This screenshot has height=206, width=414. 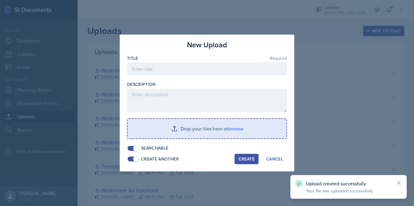 I want to click on button: Cancel, so click(x=275, y=159).